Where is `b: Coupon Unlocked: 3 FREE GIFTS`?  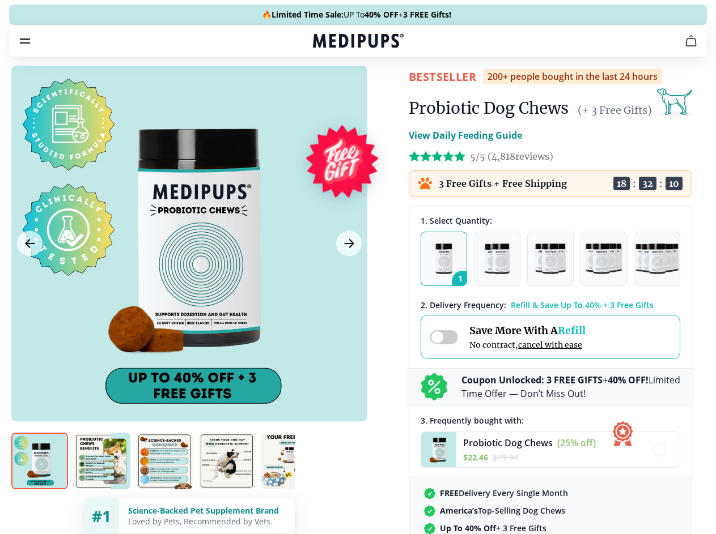
b: Coupon Unlocked: 3 FREE GIFTS is located at coordinates (531, 380).